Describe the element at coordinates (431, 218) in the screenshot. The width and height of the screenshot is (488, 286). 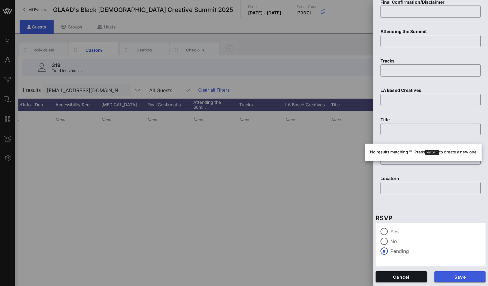
I see `p: RSVP` at that location.